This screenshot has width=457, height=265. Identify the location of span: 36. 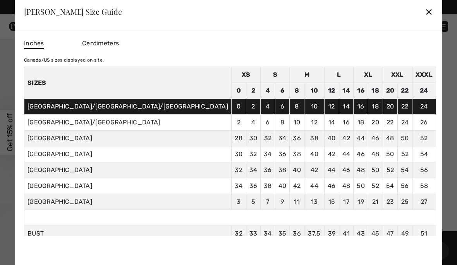
(296, 233).